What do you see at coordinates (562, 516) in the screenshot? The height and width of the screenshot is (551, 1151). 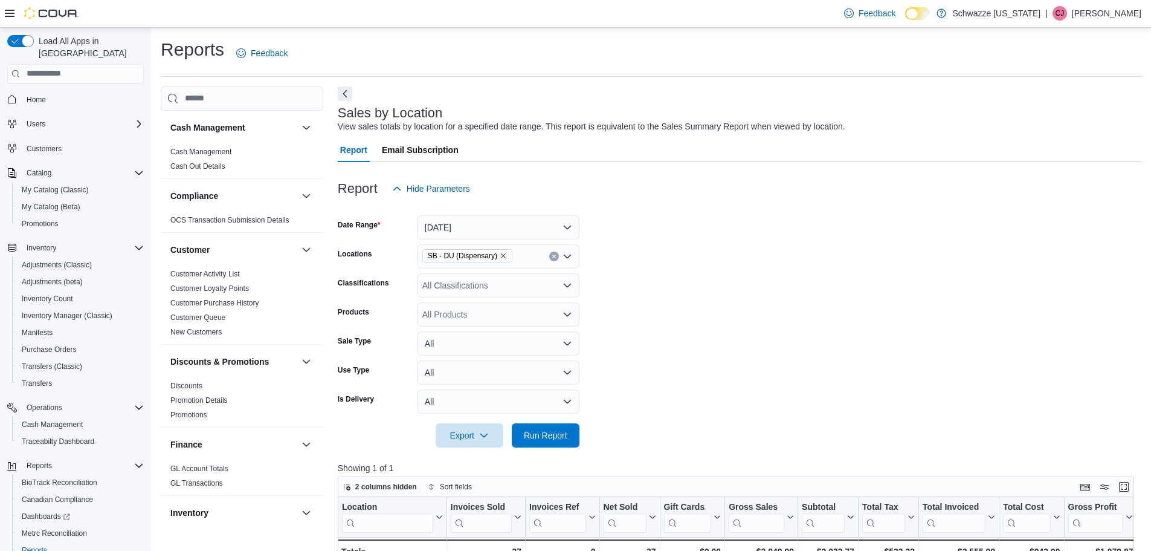 I see `button: Invoices Ref` at bounding box center [562, 516].